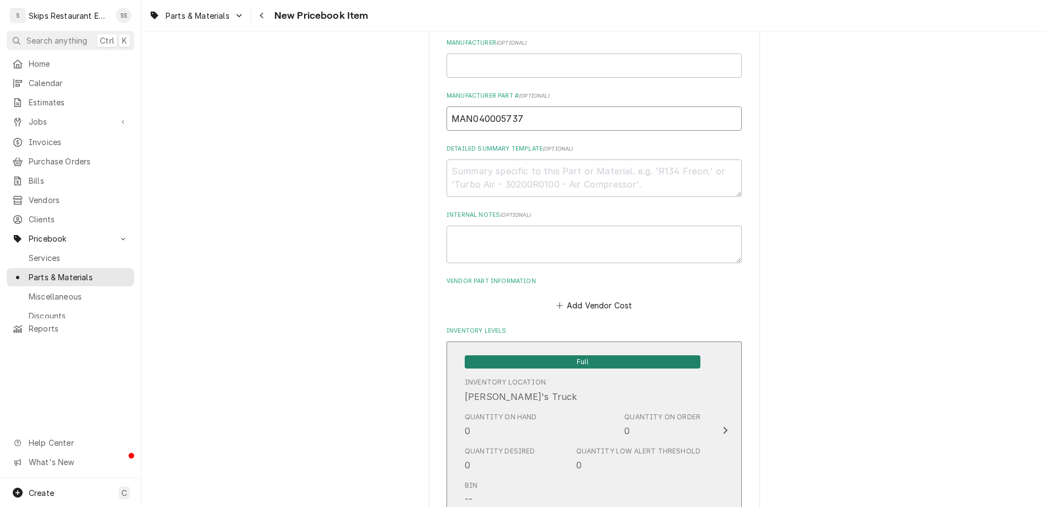 Image resolution: width=1047 pixels, height=507 pixels. Describe the element at coordinates (594, 149) in the screenshot. I see `label: Detailed Summary Template` at that location.